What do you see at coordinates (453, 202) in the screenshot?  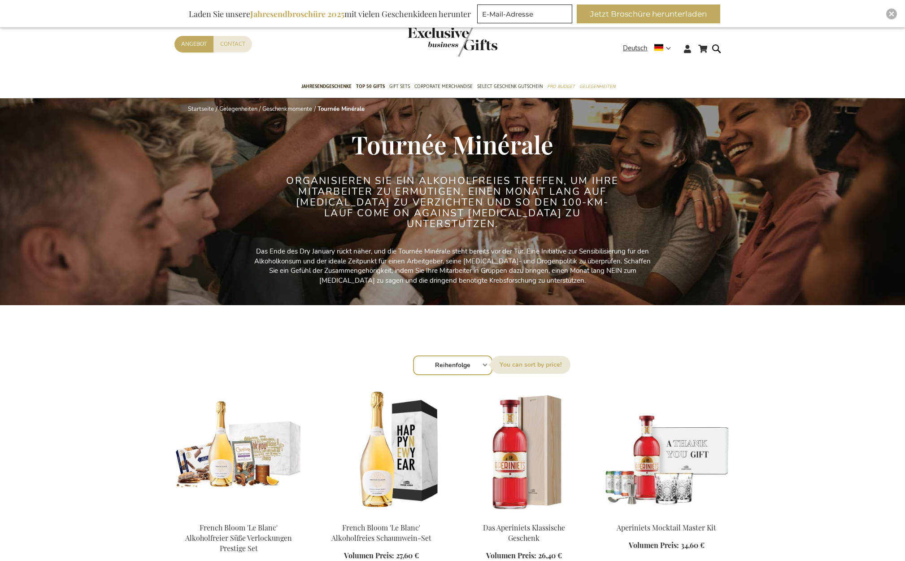 I see `h2: Organisieren Sie ein alkoholfreies Treffen, um Ihre Mitarbeiter zu ermutigen, einen Monat lang au...` at bounding box center [453, 202].